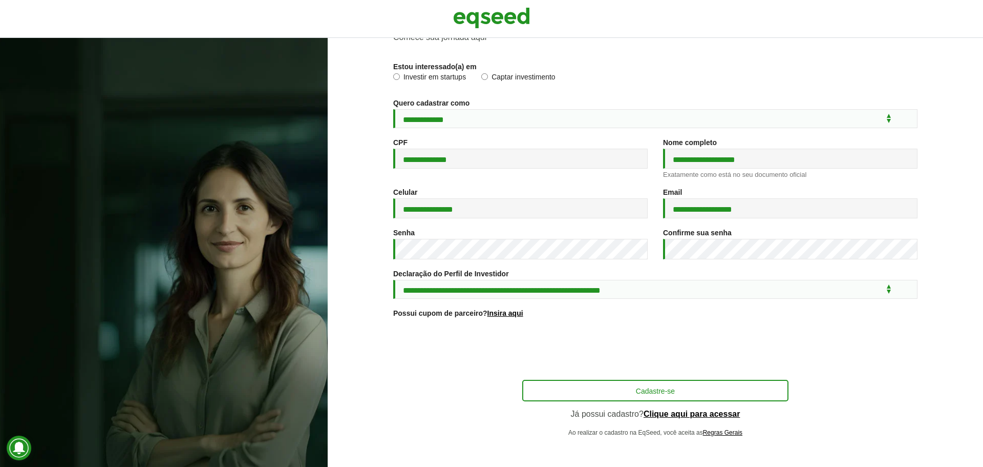 The height and width of the screenshot is (467, 983). Describe the element at coordinates (451, 273) in the screenshot. I see `label: Declaração do Perfil de Investidor` at that location.